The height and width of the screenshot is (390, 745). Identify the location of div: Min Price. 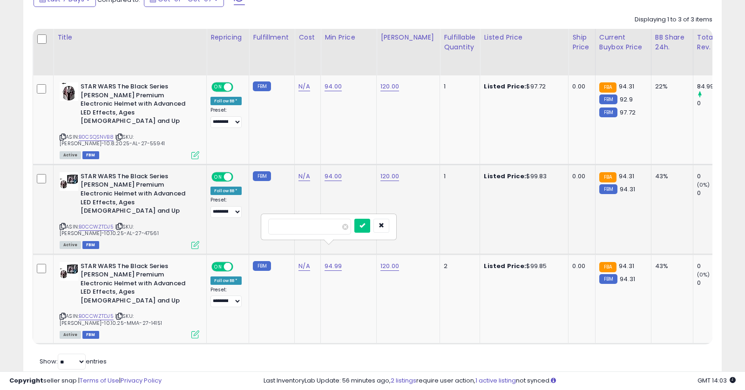
(348, 37).